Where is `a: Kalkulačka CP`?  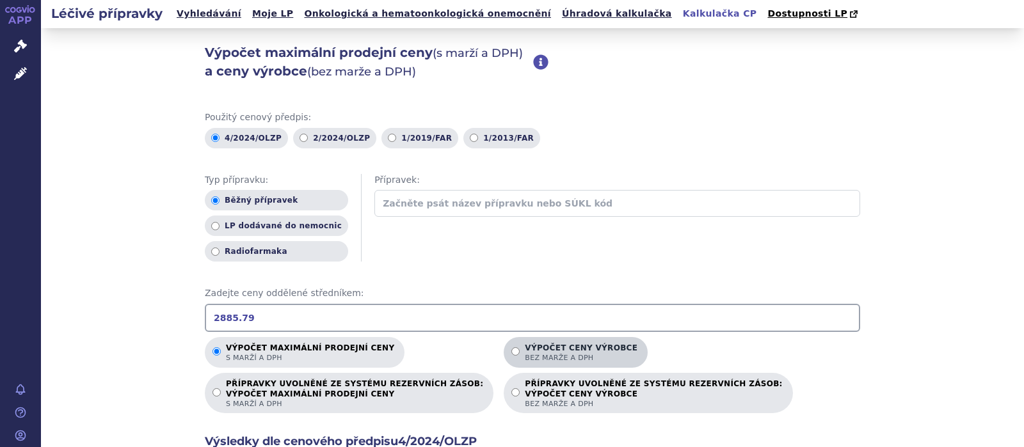 a: Kalkulačka CP is located at coordinates (720, 13).